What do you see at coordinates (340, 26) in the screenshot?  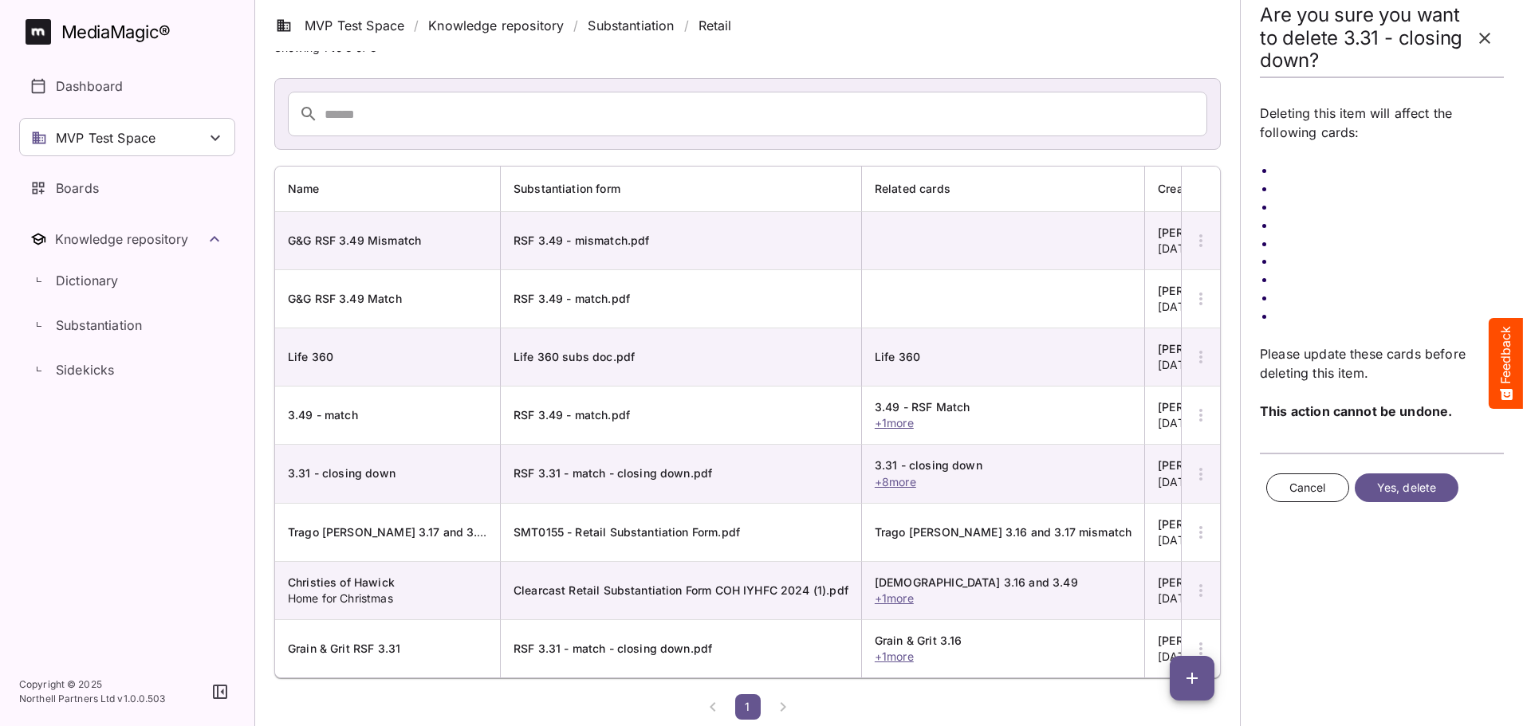 I see `a: MVP Test Space` at bounding box center [340, 26].